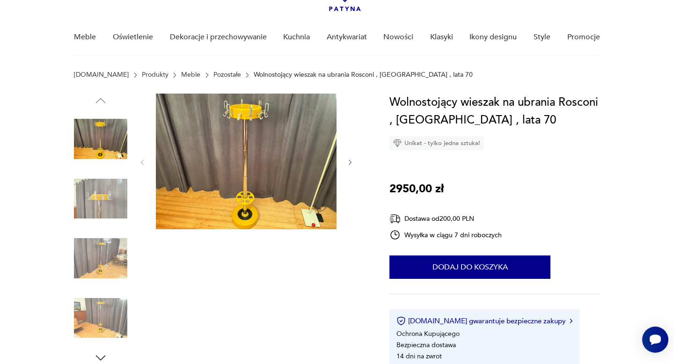 The height and width of the screenshot is (364, 674). Describe the element at coordinates (133, 37) in the screenshot. I see `a: Oświetlenie` at that location.